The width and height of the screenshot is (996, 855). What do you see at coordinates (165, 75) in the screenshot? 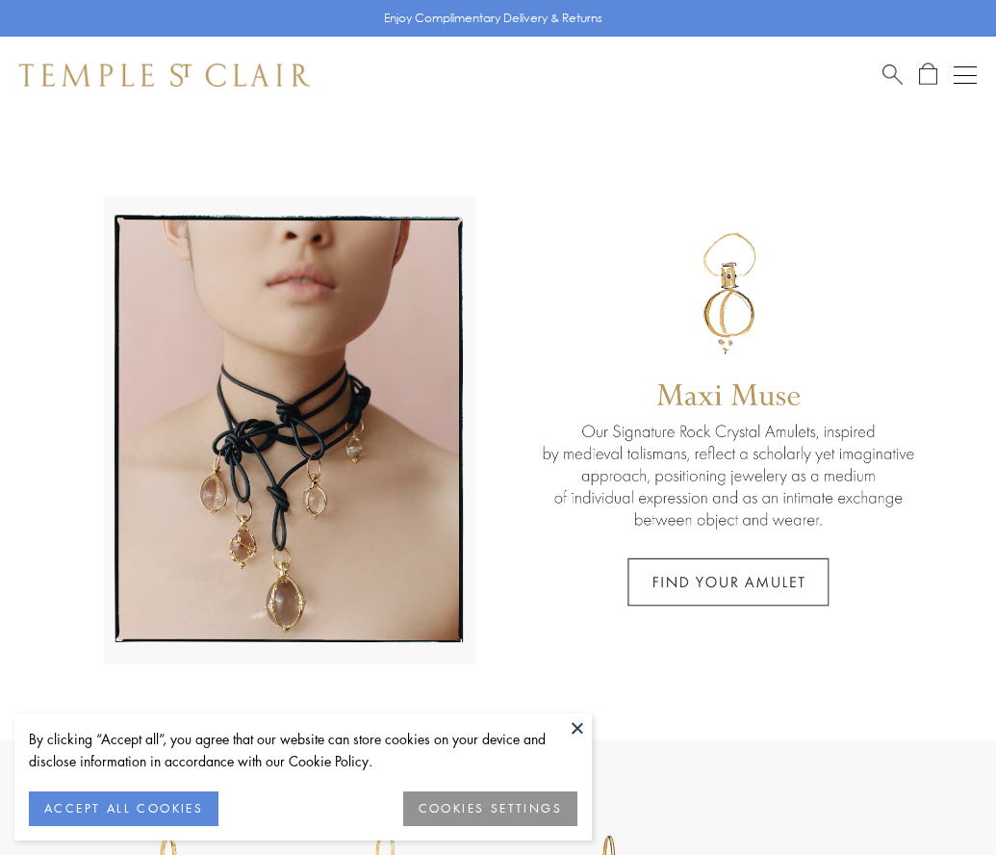
I see `img: Temple St. Clair` at bounding box center [165, 75].